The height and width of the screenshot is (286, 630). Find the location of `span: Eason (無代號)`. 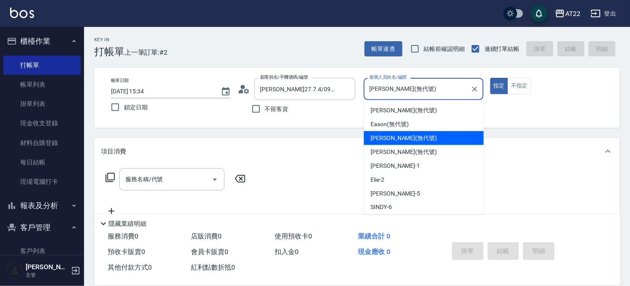

span: Eason (無代號) is located at coordinates (390, 124).